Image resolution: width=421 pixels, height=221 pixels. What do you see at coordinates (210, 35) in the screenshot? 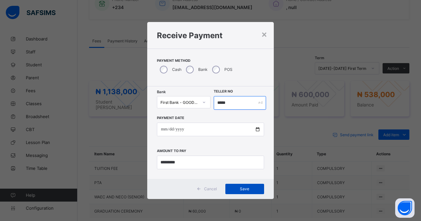
I see `h1: Receive Payment` at bounding box center [210, 35].